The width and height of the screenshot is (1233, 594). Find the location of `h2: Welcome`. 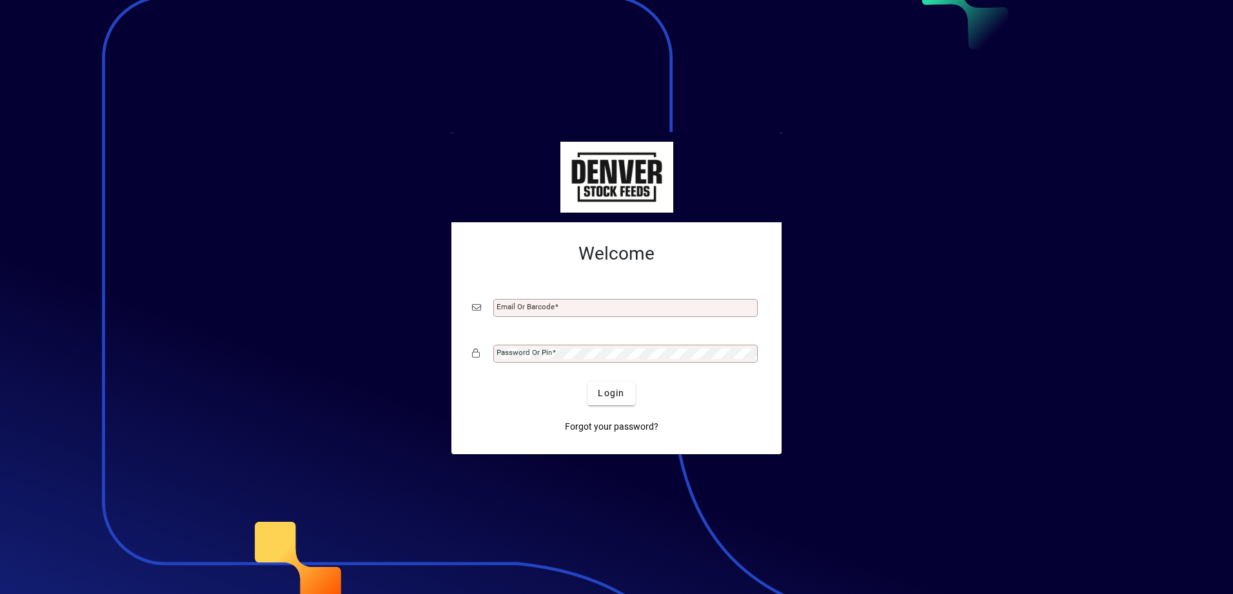

h2: Welcome is located at coordinates (616, 254).